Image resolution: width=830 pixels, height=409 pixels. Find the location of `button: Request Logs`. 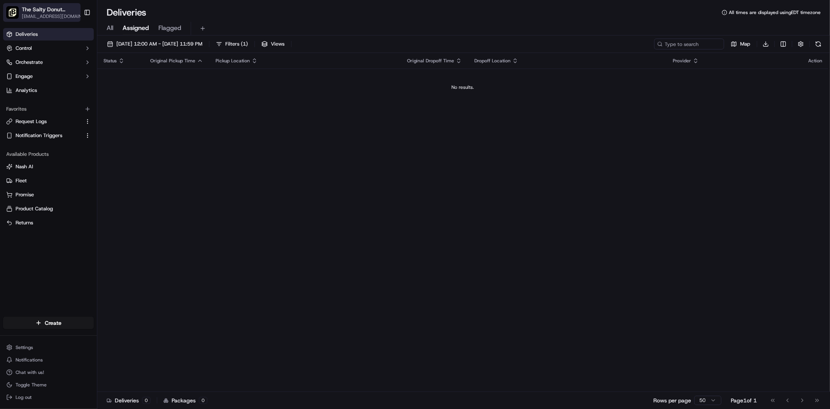

button: Request Logs is located at coordinates (48, 121).